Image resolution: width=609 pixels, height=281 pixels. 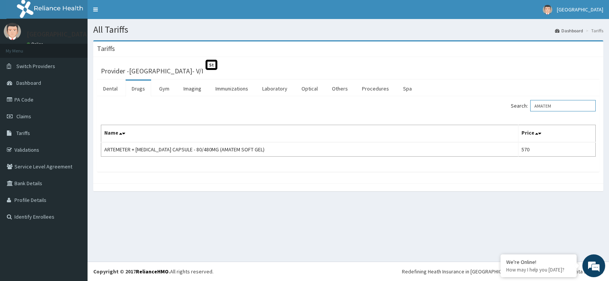 I want to click on a: Drugs, so click(x=138, y=89).